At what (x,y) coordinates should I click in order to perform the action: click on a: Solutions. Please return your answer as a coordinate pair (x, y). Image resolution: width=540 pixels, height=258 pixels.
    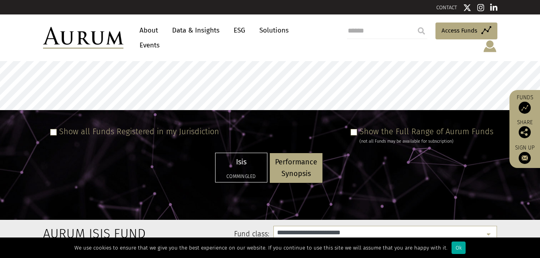
    Looking at the image, I should click on (274, 30).